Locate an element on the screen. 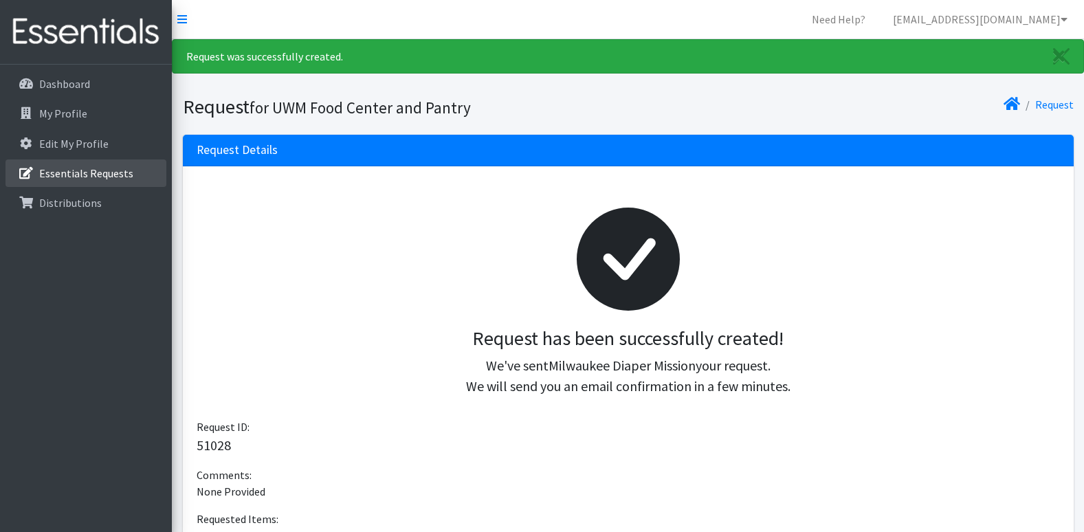 Image resolution: width=1084 pixels, height=532 pixels. a: Request is located at coordinates (1055, 104).